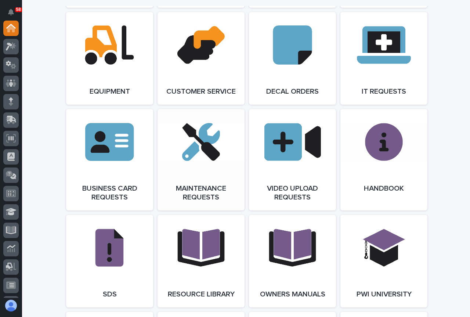  Describe the element at coordinates (201, 261) in the screenshot. I see `a: Resource Library` at that location.